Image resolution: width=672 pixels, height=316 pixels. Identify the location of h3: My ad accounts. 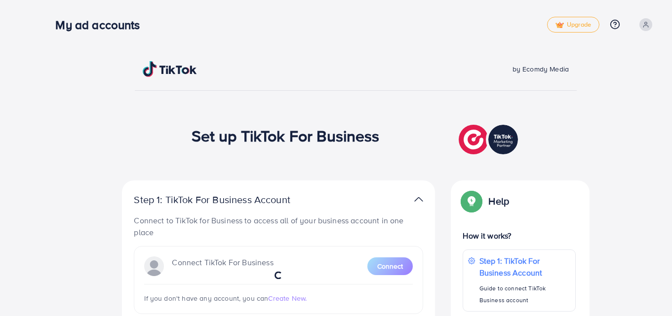
(101, 25).